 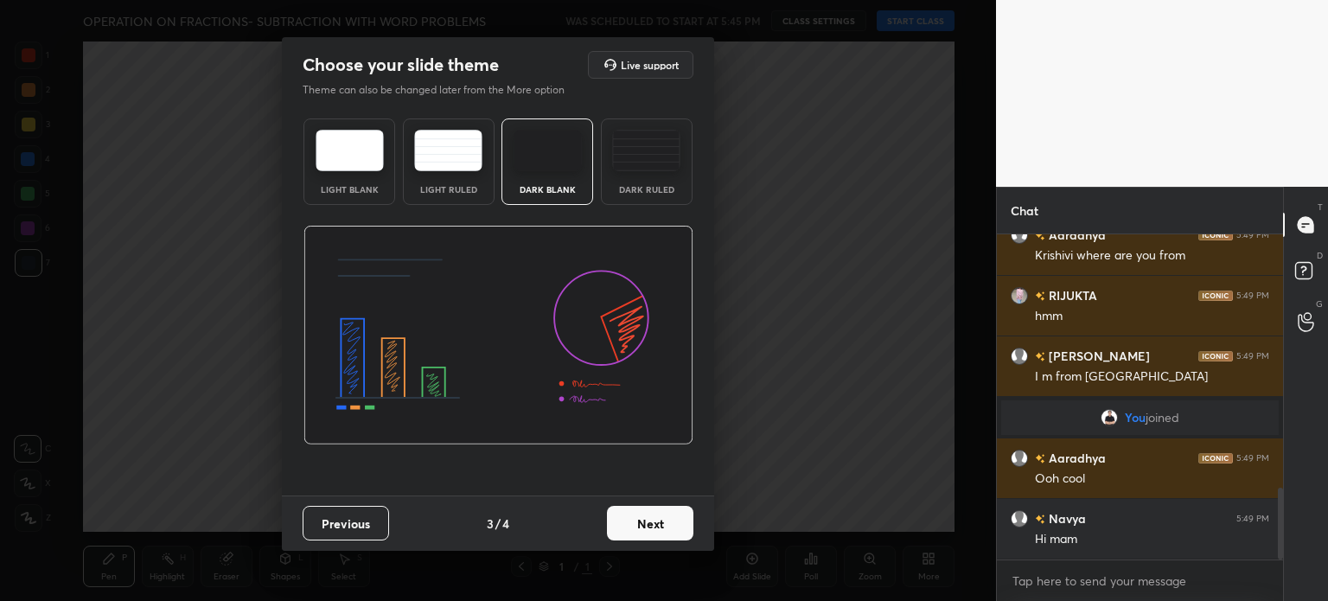 I want to click on h2: Choose your slide theme, so click(x=400, y=65).